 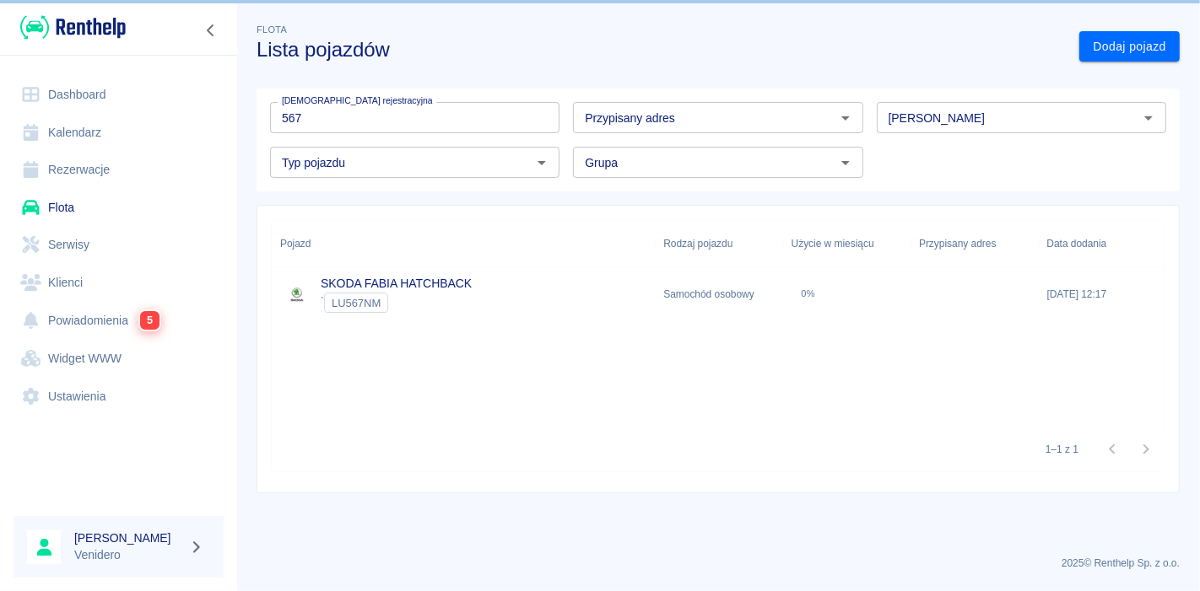 What do you see at coordinates (118, 245) in the screenshot?
I see `a: Serwisy` at bounding box center [118, 245].